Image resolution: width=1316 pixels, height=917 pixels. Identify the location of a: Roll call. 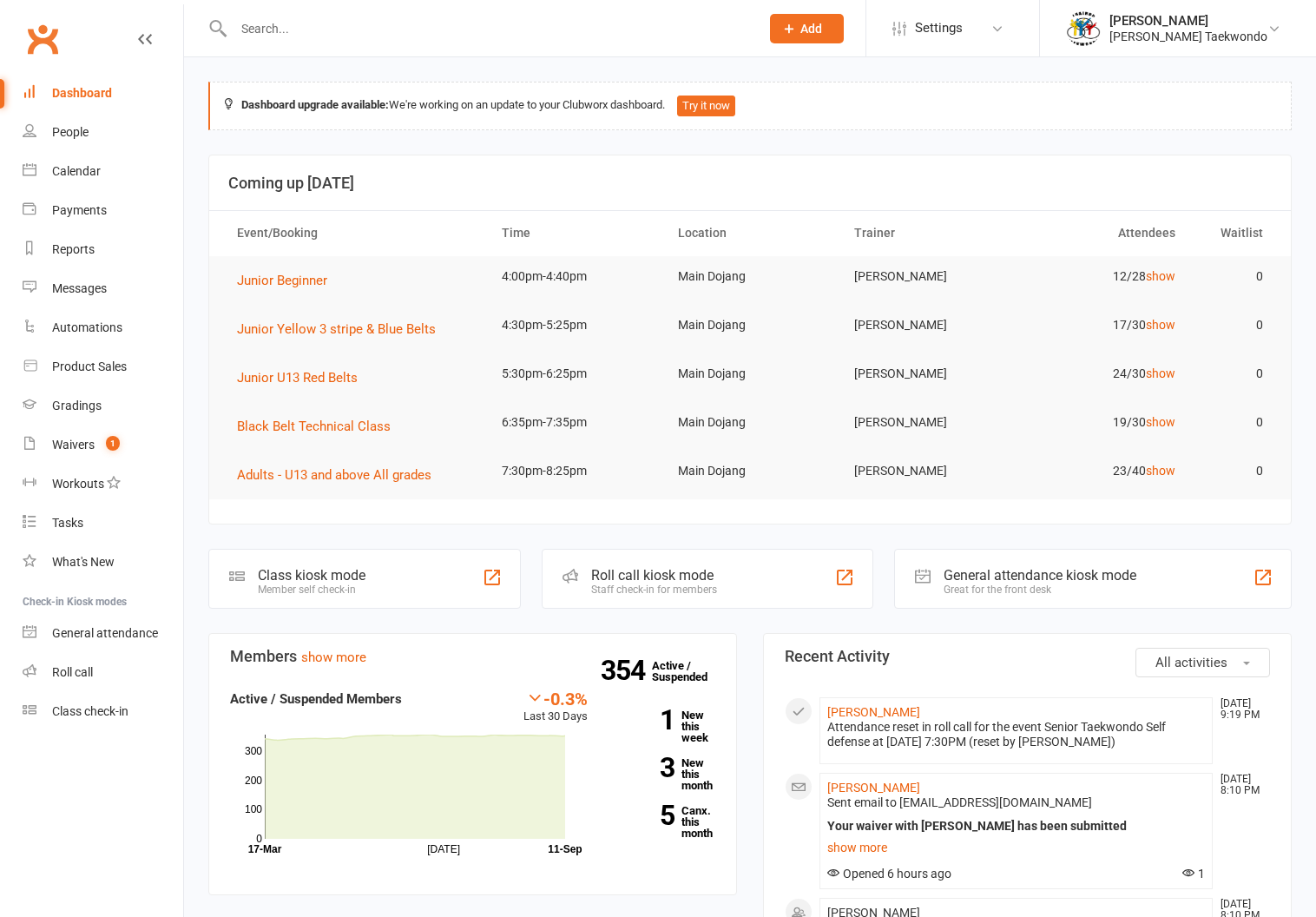
(102, 672).